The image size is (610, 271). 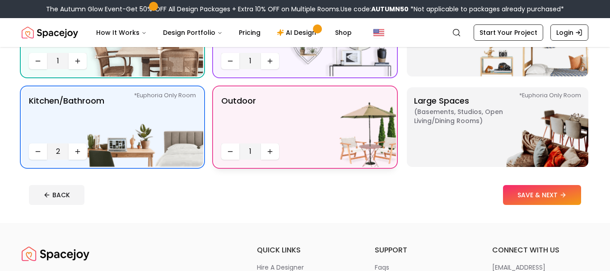 What do you see at coordinates (193, 33) in the screenshot?
I see `button: Design Portfolio` at bounding box center [193, 33].